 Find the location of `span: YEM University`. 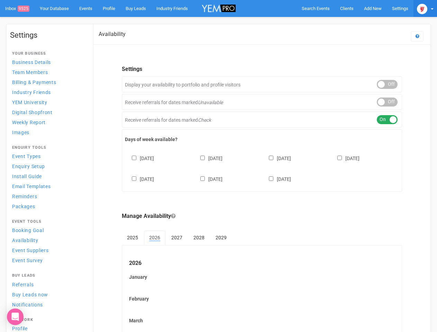

span: YEM University is located at coordinates (30, 102).